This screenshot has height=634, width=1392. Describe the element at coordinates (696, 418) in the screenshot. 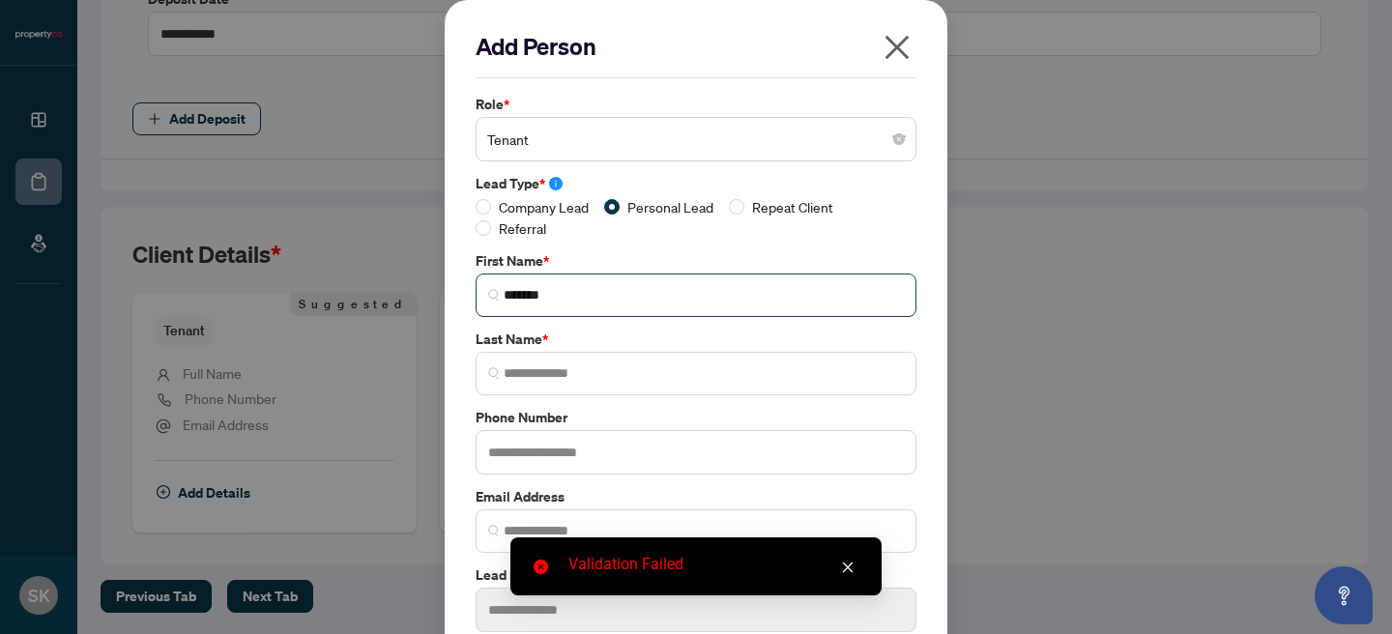

I see `label: Phone Number` at that location.